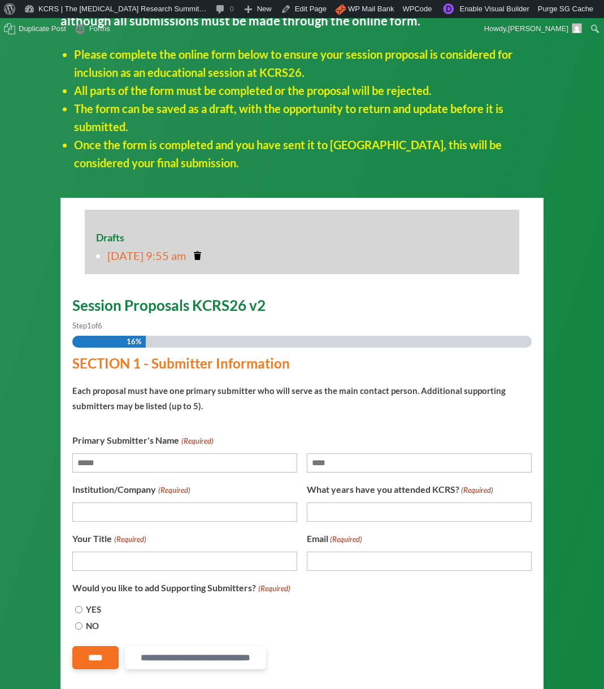 The height and width of the screenshot is (689, 604). I want to click on a: Howdy,, so click(533, 29).